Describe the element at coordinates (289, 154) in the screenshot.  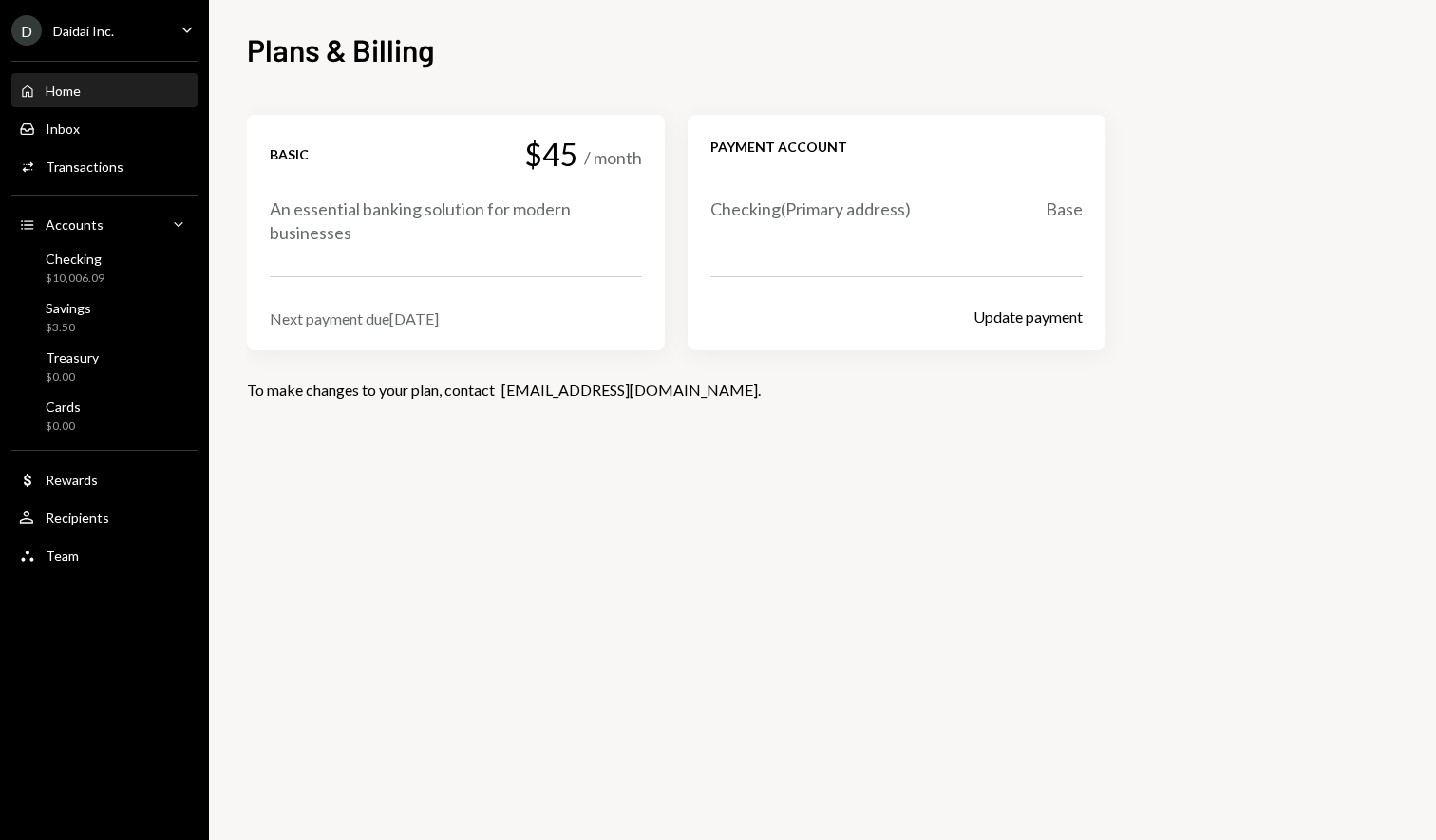
I see `div: Basic` at that location.